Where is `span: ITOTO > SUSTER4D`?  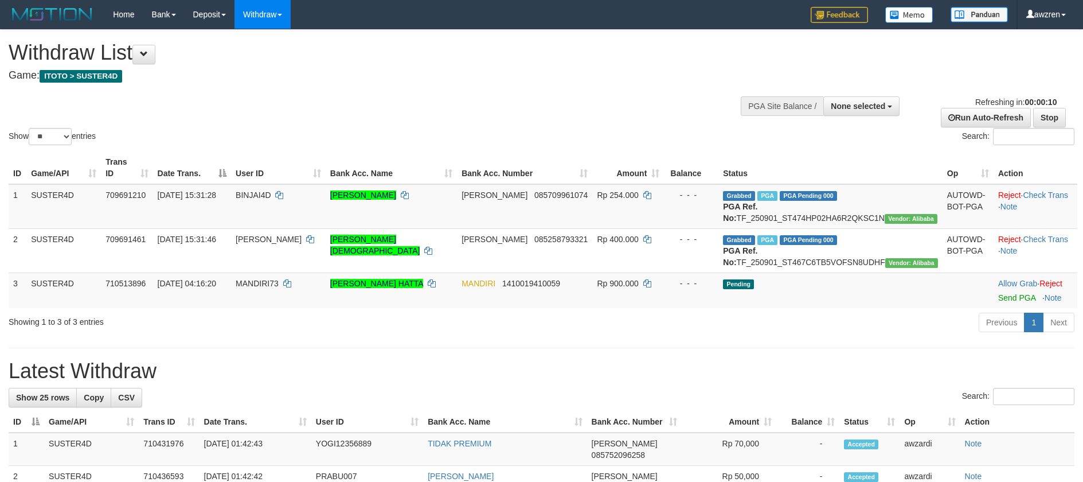
span: ITOTO > SUSTER4D is located at coordinates (81, 76).